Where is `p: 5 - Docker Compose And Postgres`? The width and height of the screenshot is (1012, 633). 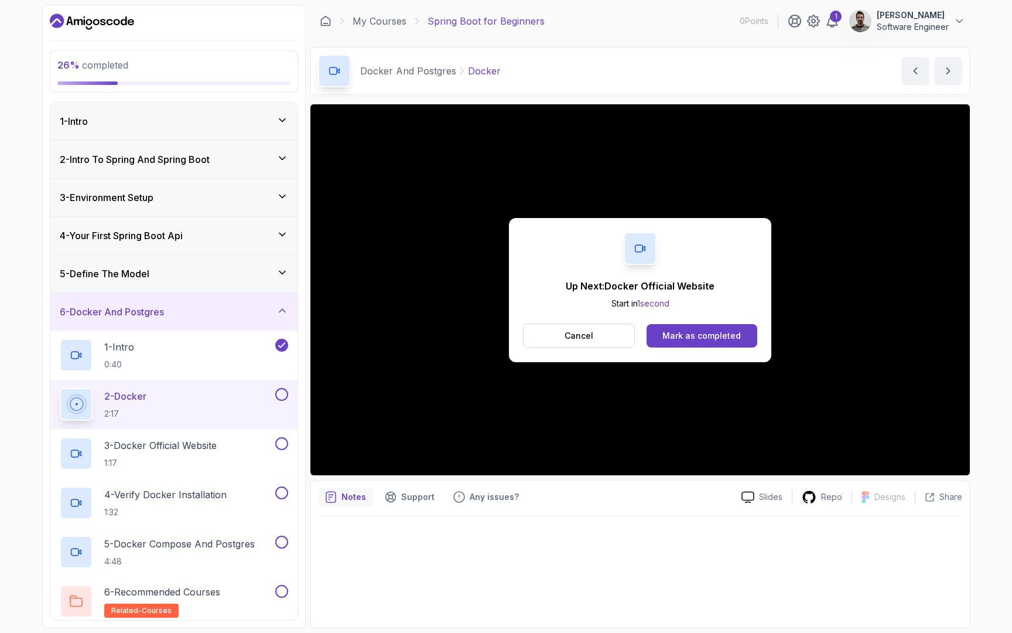
p: 5 - Docker Compose And Postgres is located at coordinates (179, 544).